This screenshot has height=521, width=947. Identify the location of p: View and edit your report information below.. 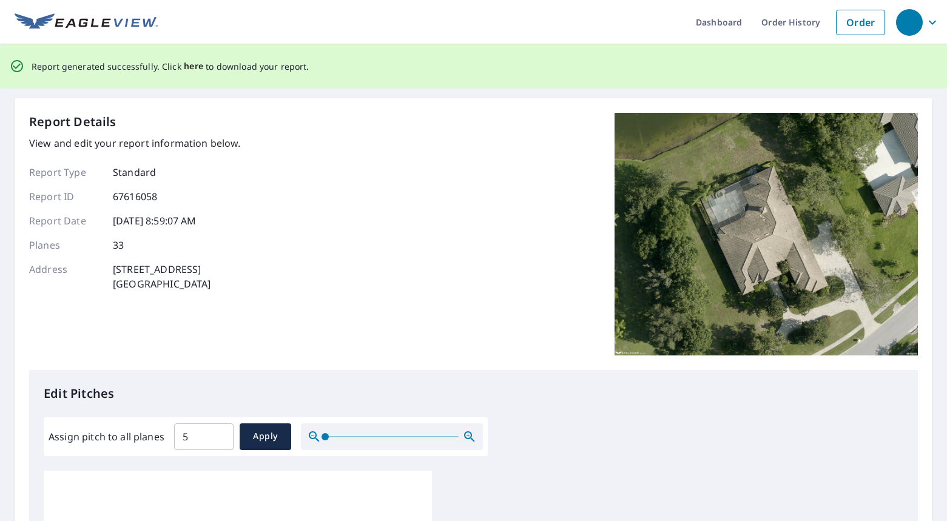
(135, 143).